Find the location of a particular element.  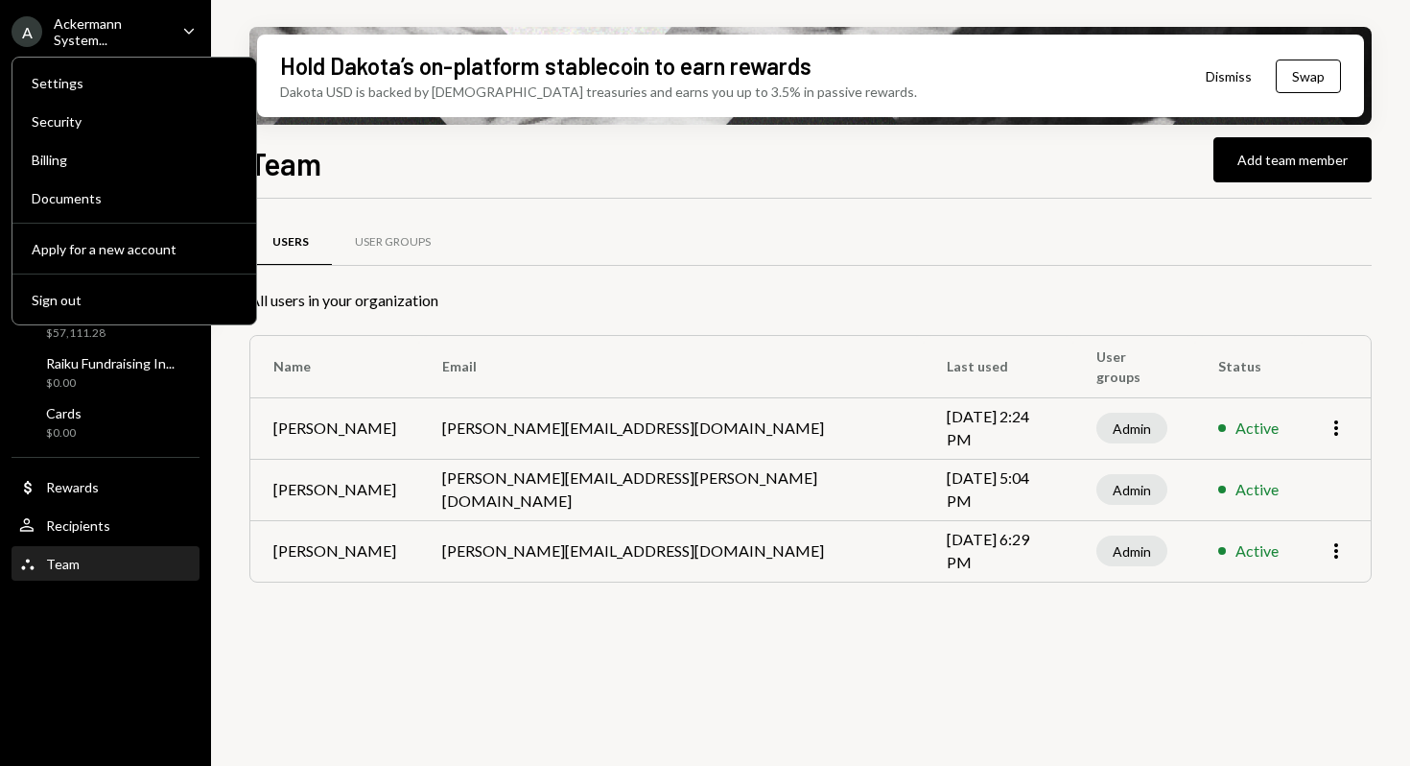

th: Email is located at coordinates (672, 366).